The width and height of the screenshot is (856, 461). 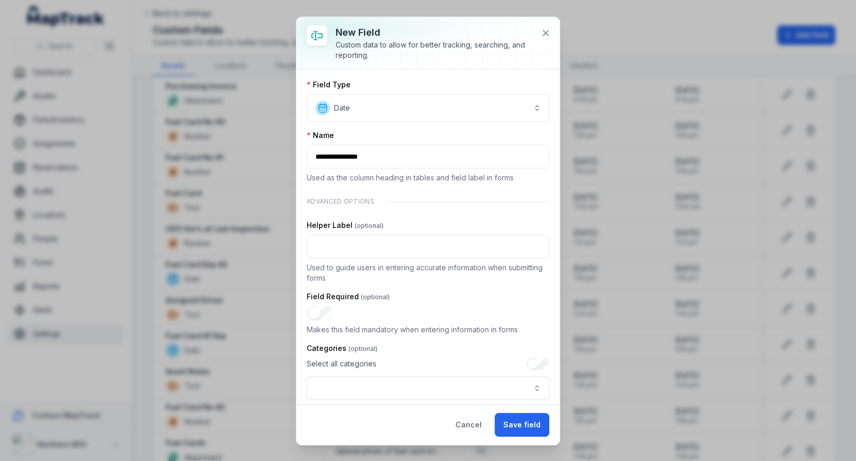 What do you see at coordinates (320, 135) in the screenshot?
I see `label: Name` at bounding box center [320, 135].